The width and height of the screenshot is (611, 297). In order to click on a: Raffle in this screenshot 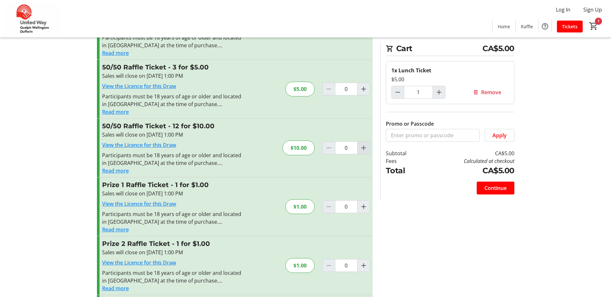, I will do `click(527, 26)`.